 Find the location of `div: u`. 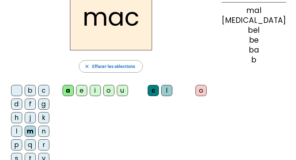

div: u is located at coordinates (123, 90).